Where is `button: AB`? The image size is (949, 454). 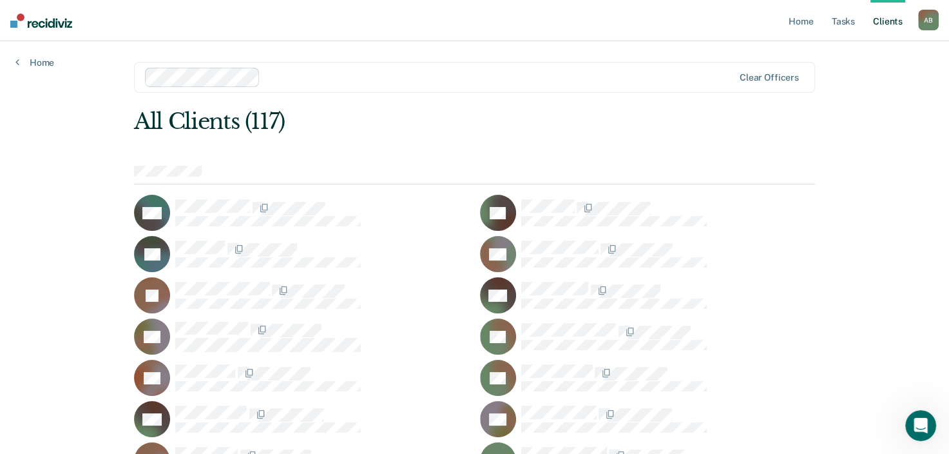 button: AB is located at coordinates (929, 20).